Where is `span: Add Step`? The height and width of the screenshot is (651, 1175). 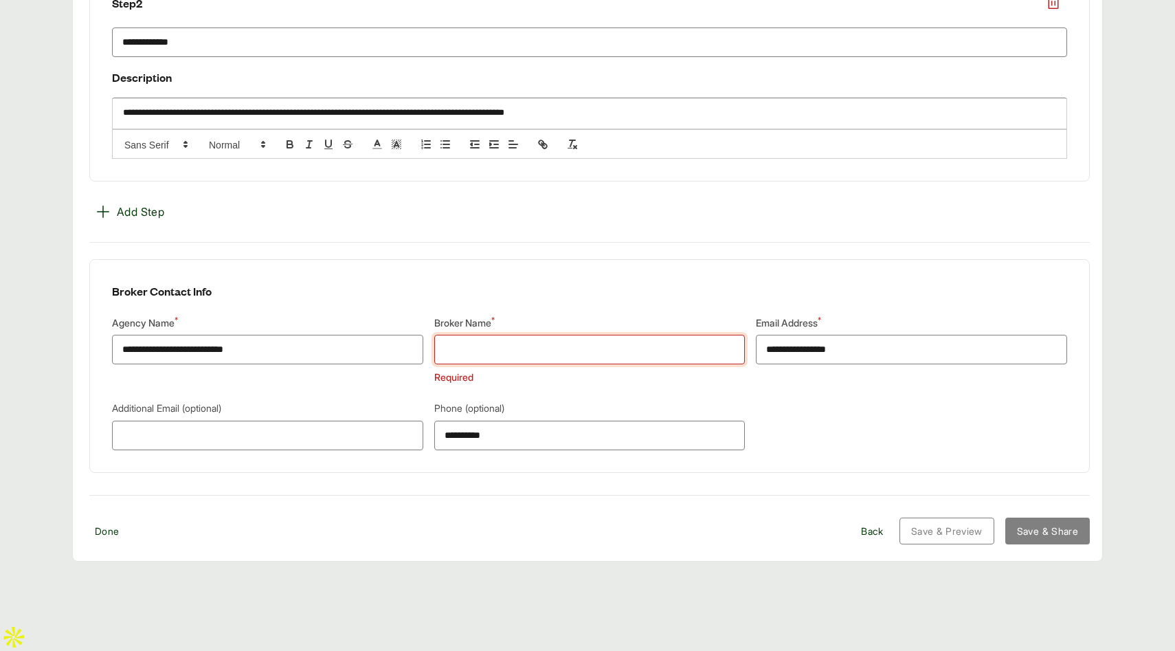
span: Add Step is located at coordinates (129, 212).